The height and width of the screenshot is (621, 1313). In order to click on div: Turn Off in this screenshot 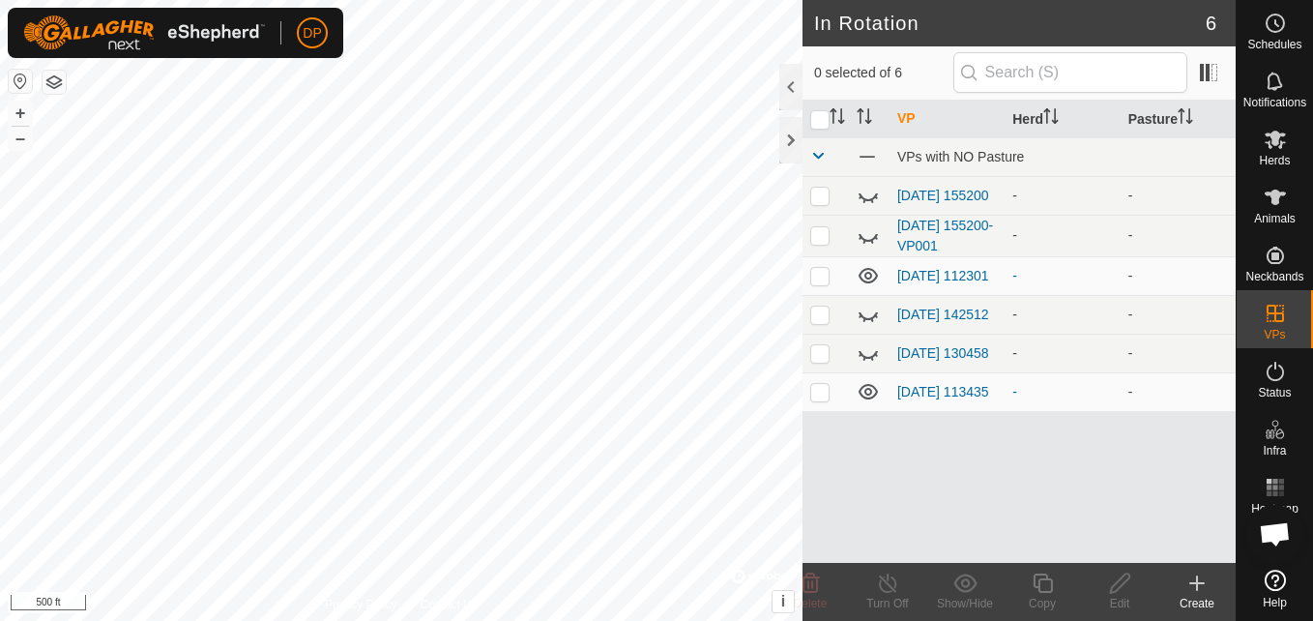, I will do `click(888, 603)`.